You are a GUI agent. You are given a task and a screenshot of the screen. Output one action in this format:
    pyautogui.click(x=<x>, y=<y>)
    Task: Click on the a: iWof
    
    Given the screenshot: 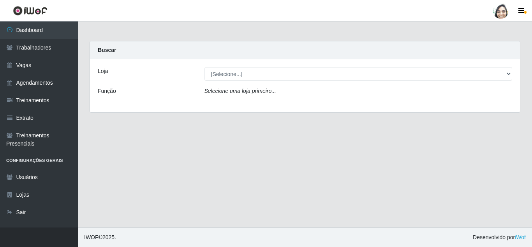 What is the action you would take?
    pyautogui.click(x=521, y=237)
    